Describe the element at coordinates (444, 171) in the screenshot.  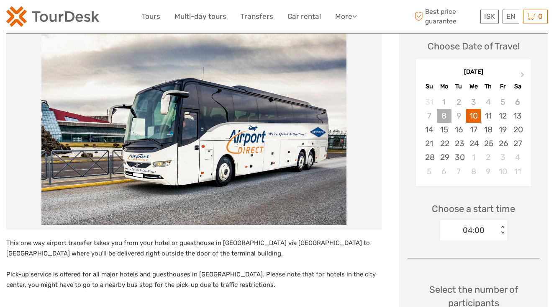
I see `div: Choose Monday, October 6th, 2025` at that location.